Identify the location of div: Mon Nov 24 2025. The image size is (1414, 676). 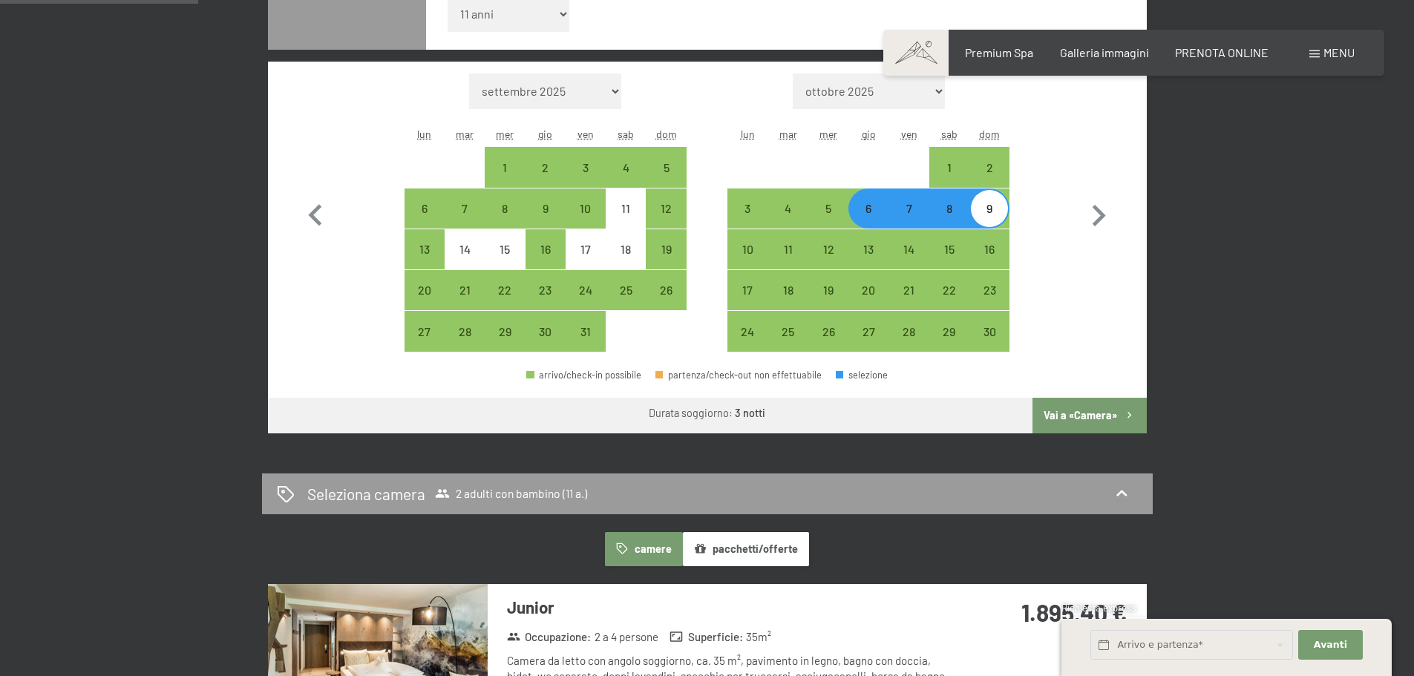
(748, 331).